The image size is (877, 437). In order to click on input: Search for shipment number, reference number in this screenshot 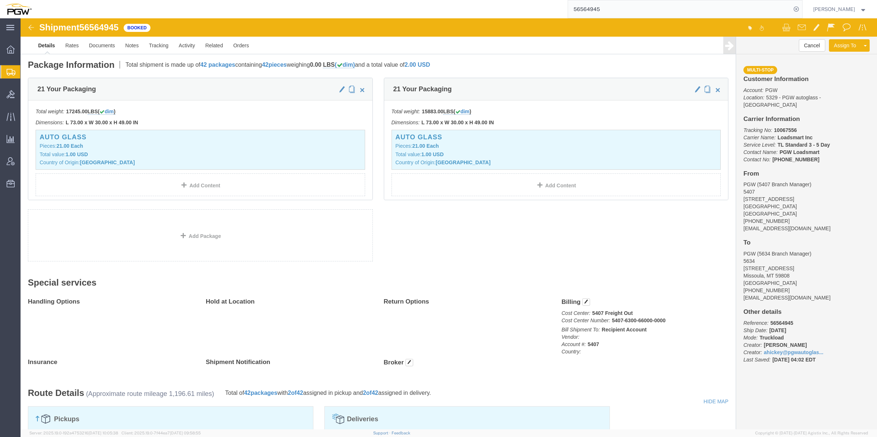, I will do `click(679, 9)`.